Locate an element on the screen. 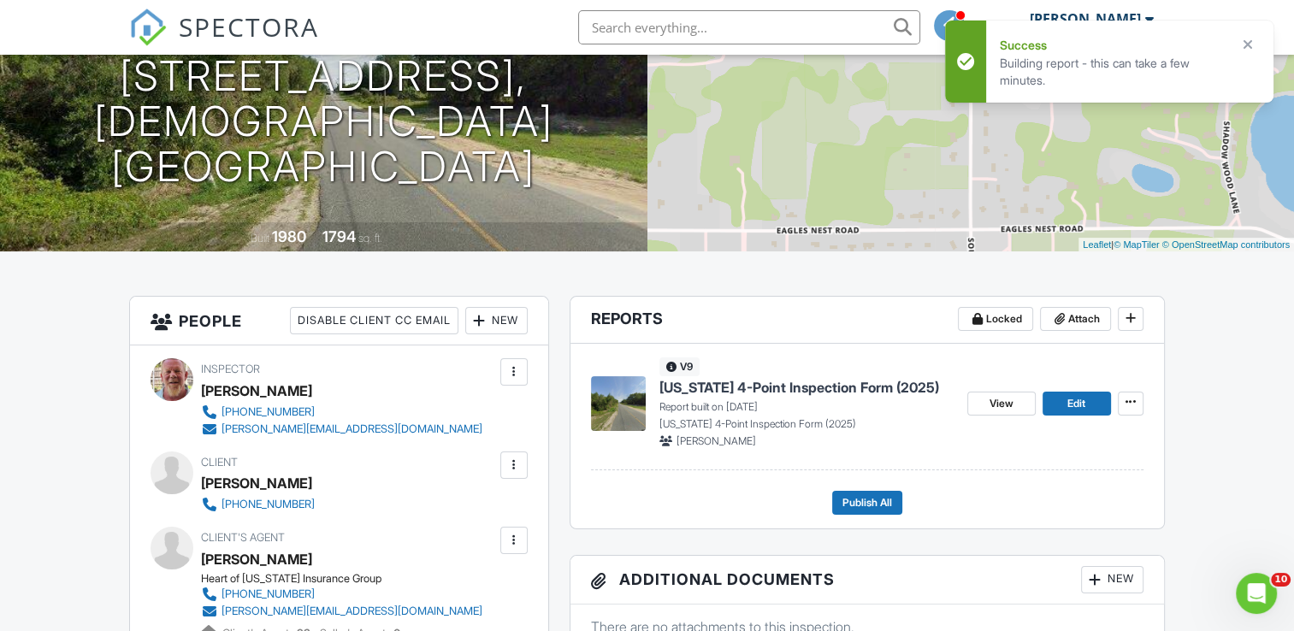 This screenshot has width=1294, height=631. div: Disable Client CC Email is located at coordinates (374, 321).